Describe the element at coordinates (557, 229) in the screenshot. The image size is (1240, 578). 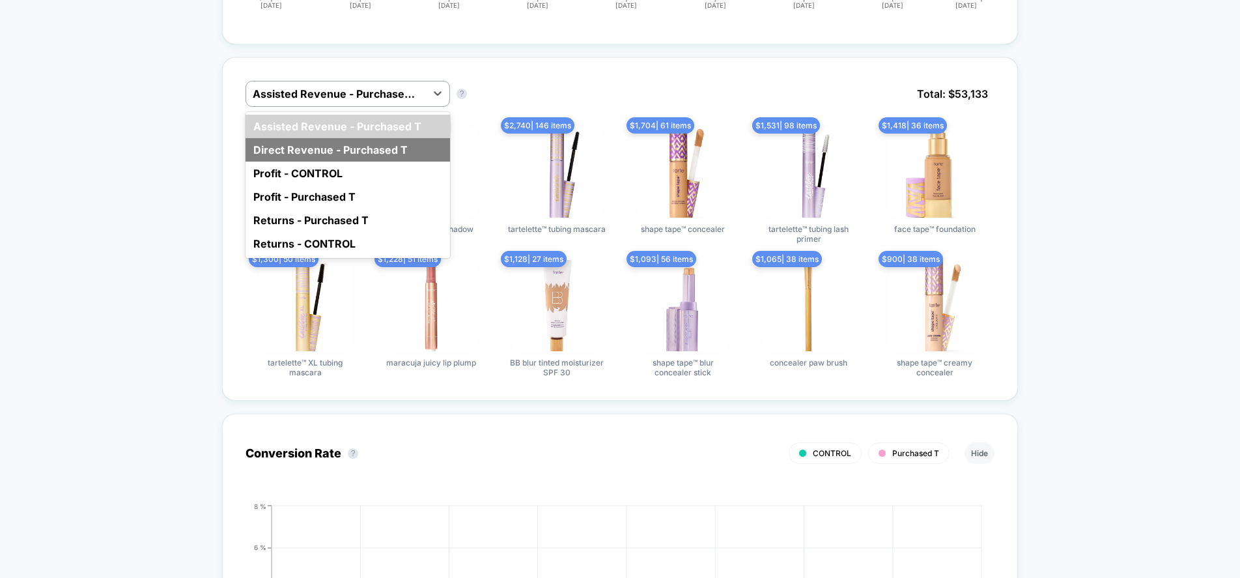
I see `span: tartelette™ tubing mascara` at that location.